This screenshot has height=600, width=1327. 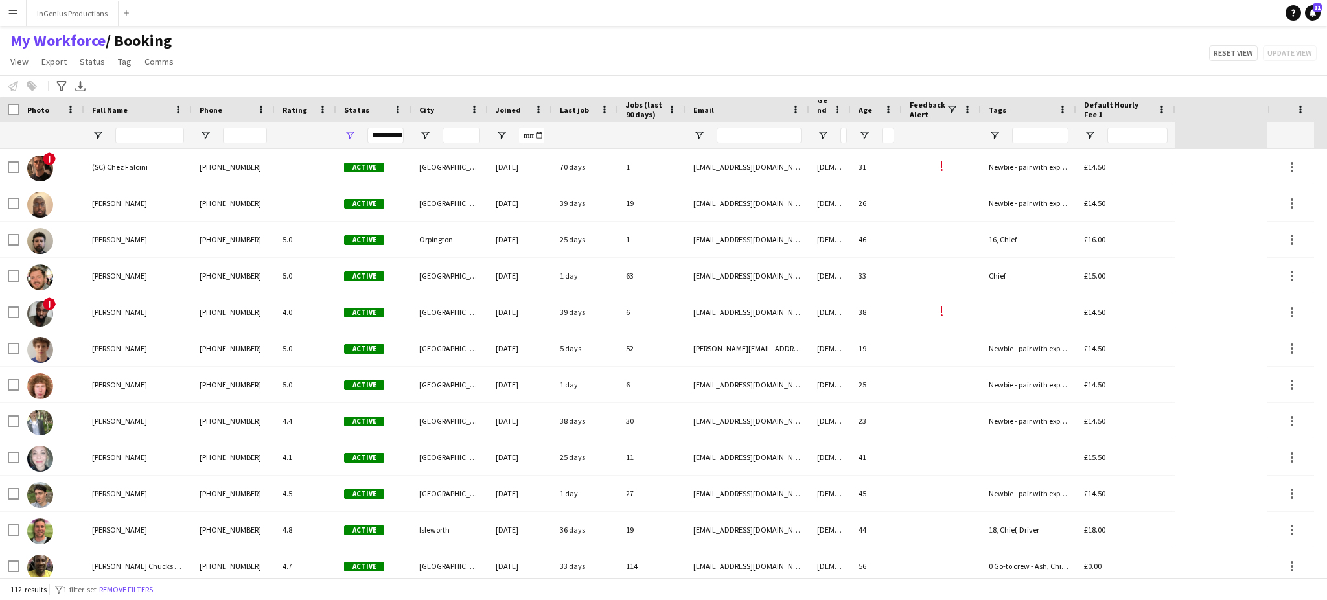 What do you see at coordinates (245, 135) in the screenshot?
I see `input: Phone Filter Input` at bounding box center [245, 135].